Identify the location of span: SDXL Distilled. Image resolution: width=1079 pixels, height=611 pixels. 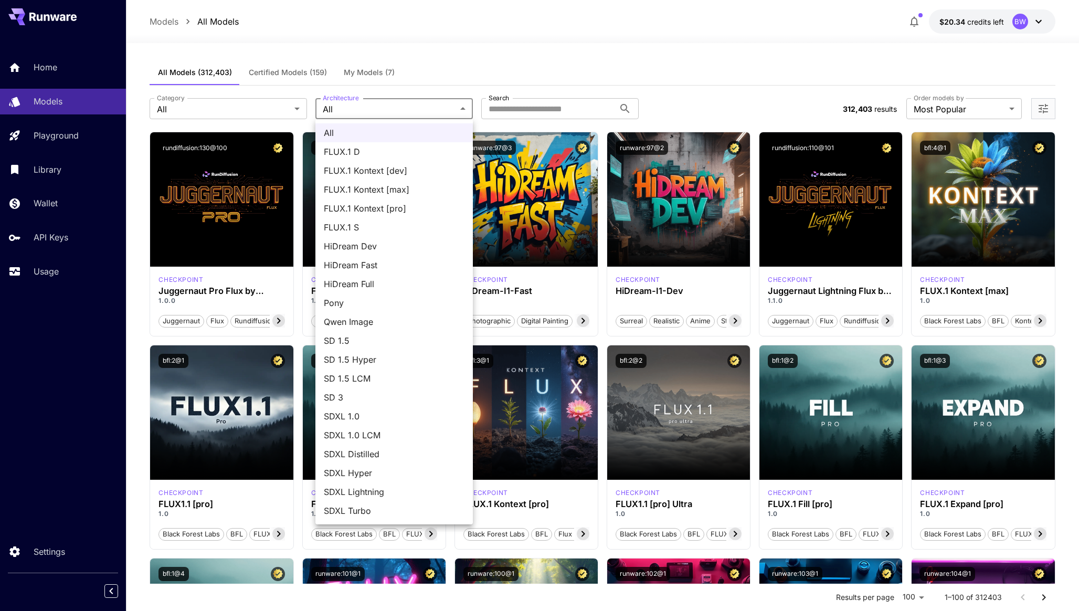
(394, 454).